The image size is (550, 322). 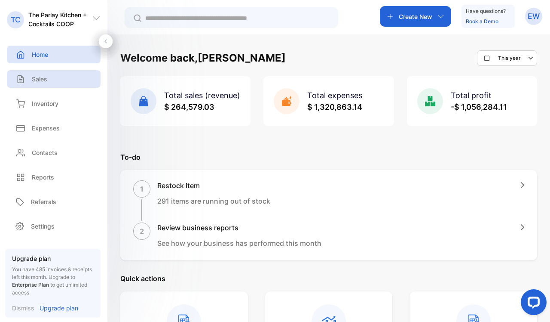 I want to click on p: Quick actions, so click(x=329, y=278).